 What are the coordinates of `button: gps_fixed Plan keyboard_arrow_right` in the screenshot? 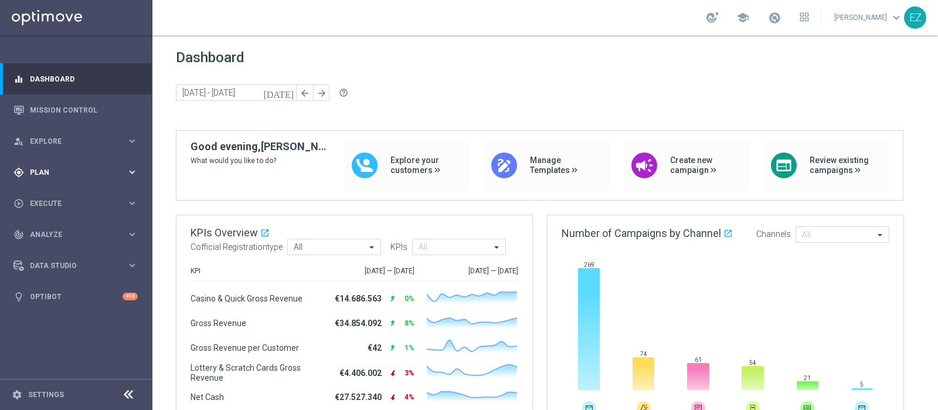 It's located at (76, 172).